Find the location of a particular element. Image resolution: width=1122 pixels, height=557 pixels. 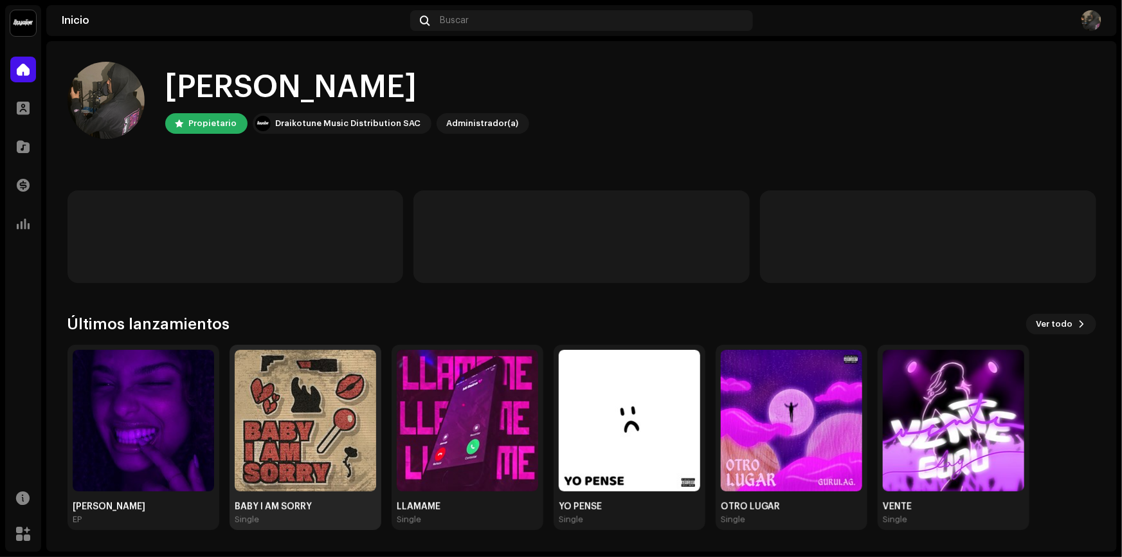

div: Inicio is located at coordinates (233, 21).